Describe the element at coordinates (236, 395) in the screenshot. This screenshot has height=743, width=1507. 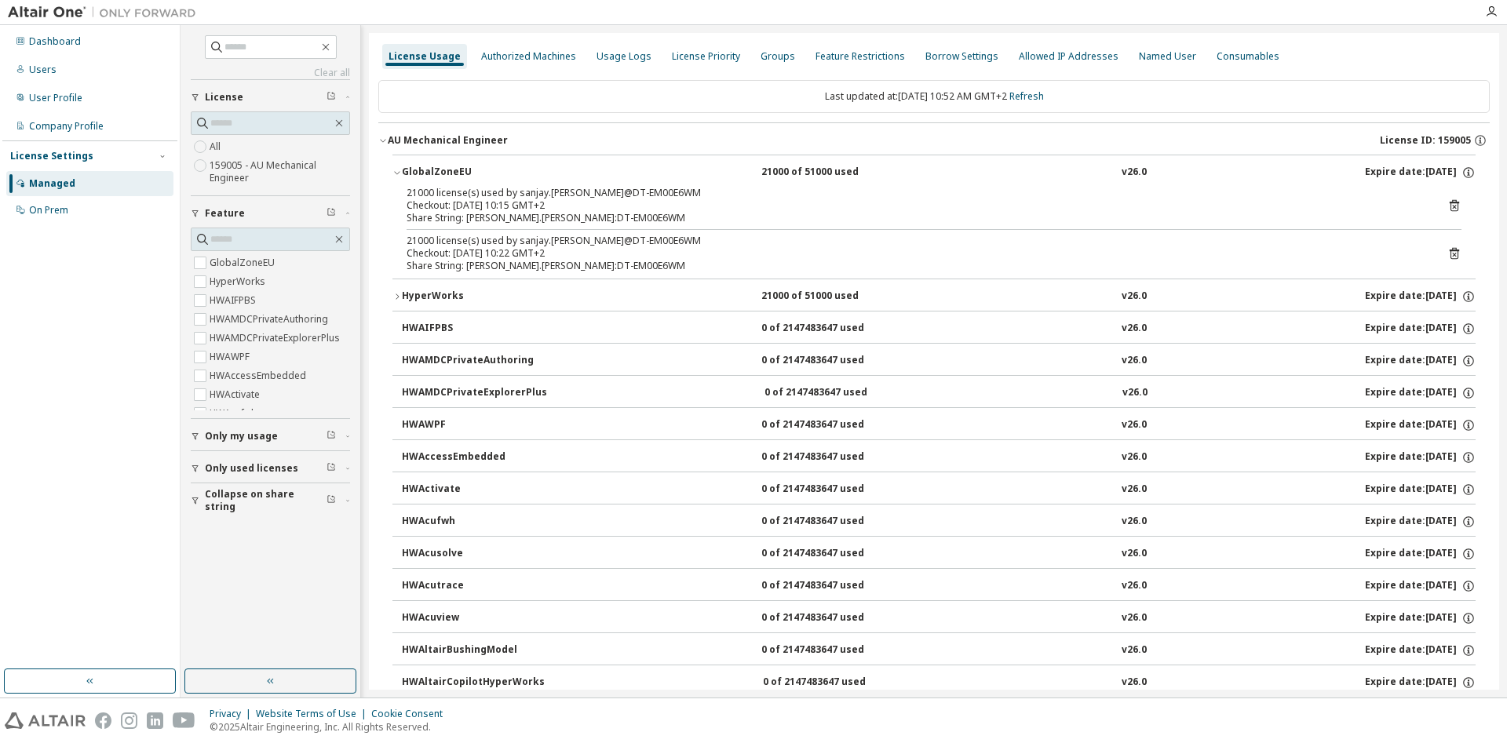
I see `label: HWActivate` at that location.